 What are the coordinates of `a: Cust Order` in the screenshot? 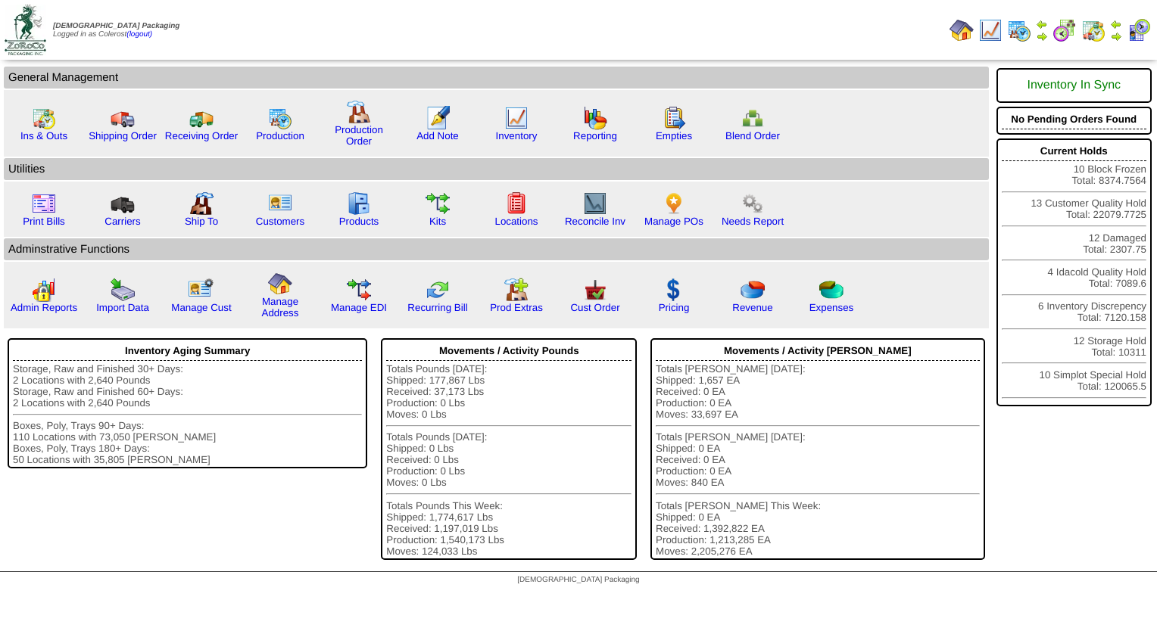 It's located at (594, 307).